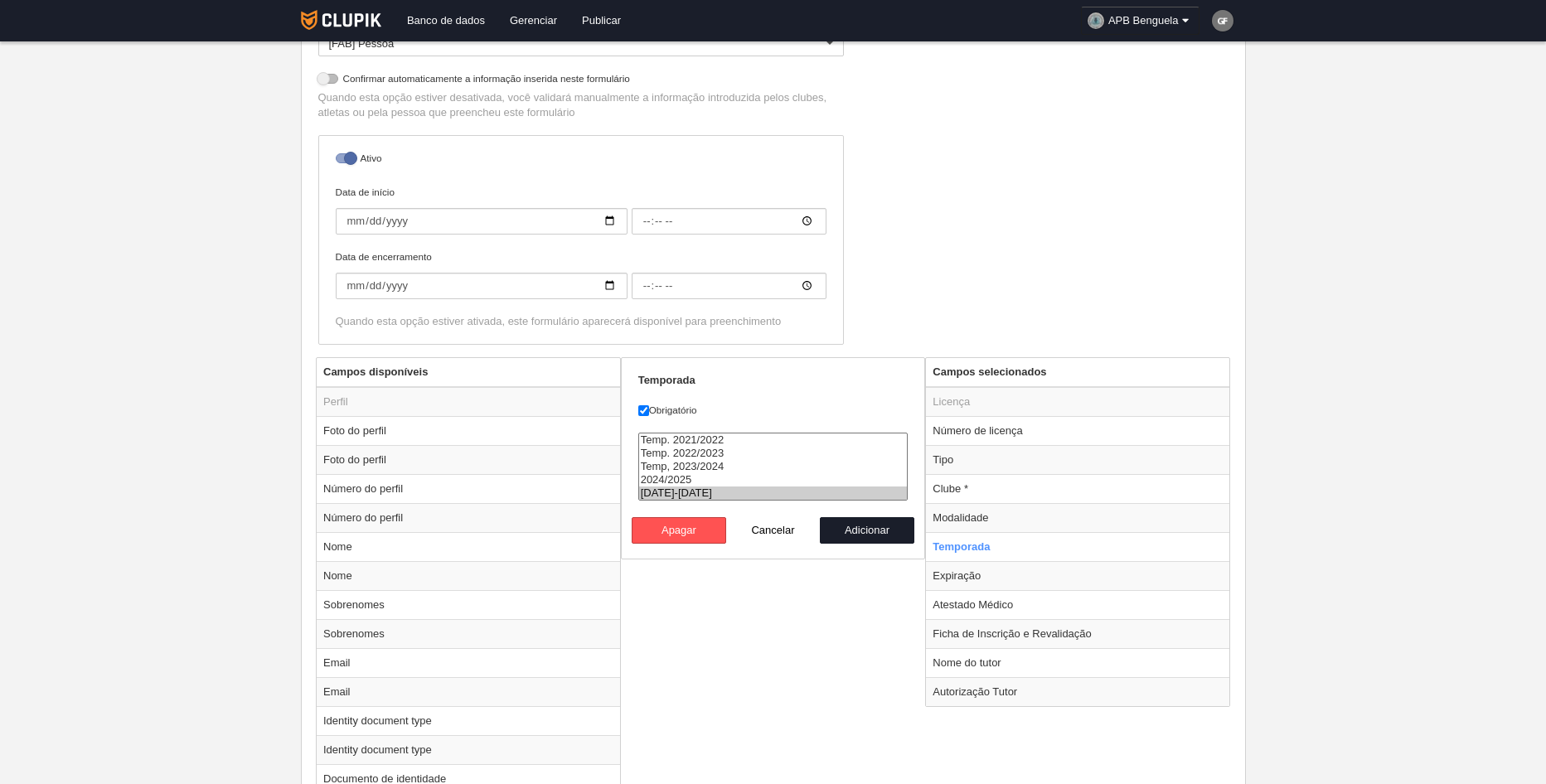  I want to click on td: Perfil, so click(469, 402).